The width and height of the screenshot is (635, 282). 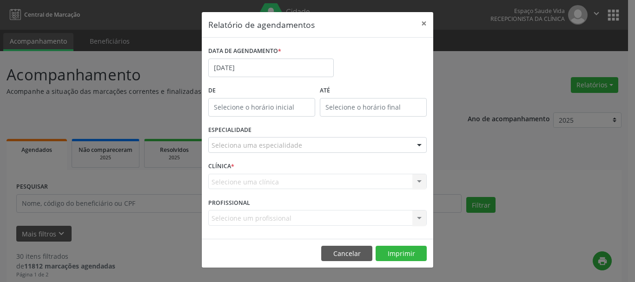 I want to click on button: Imprimir, so click(x=401, y=254).